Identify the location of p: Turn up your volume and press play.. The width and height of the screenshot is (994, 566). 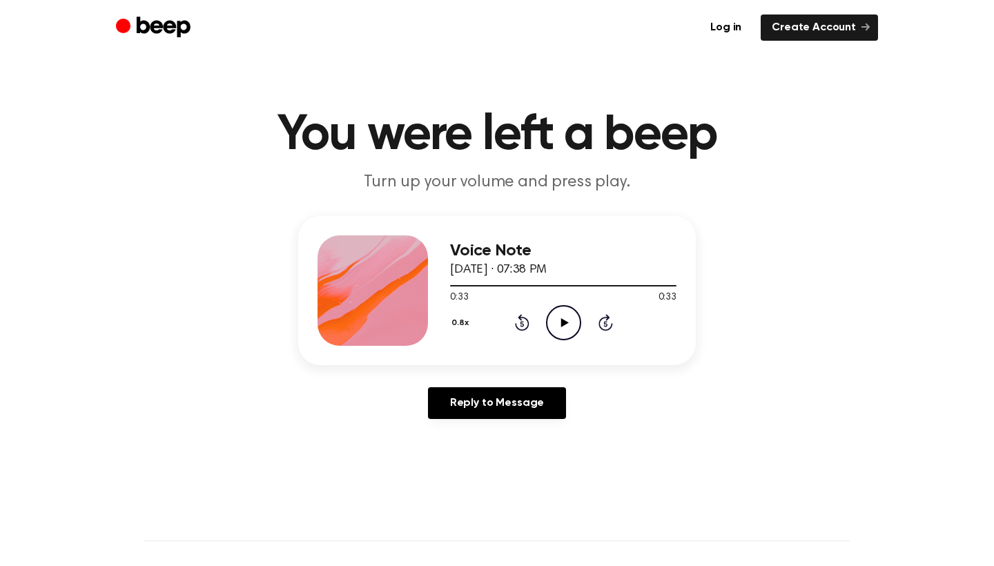
(497, 182).